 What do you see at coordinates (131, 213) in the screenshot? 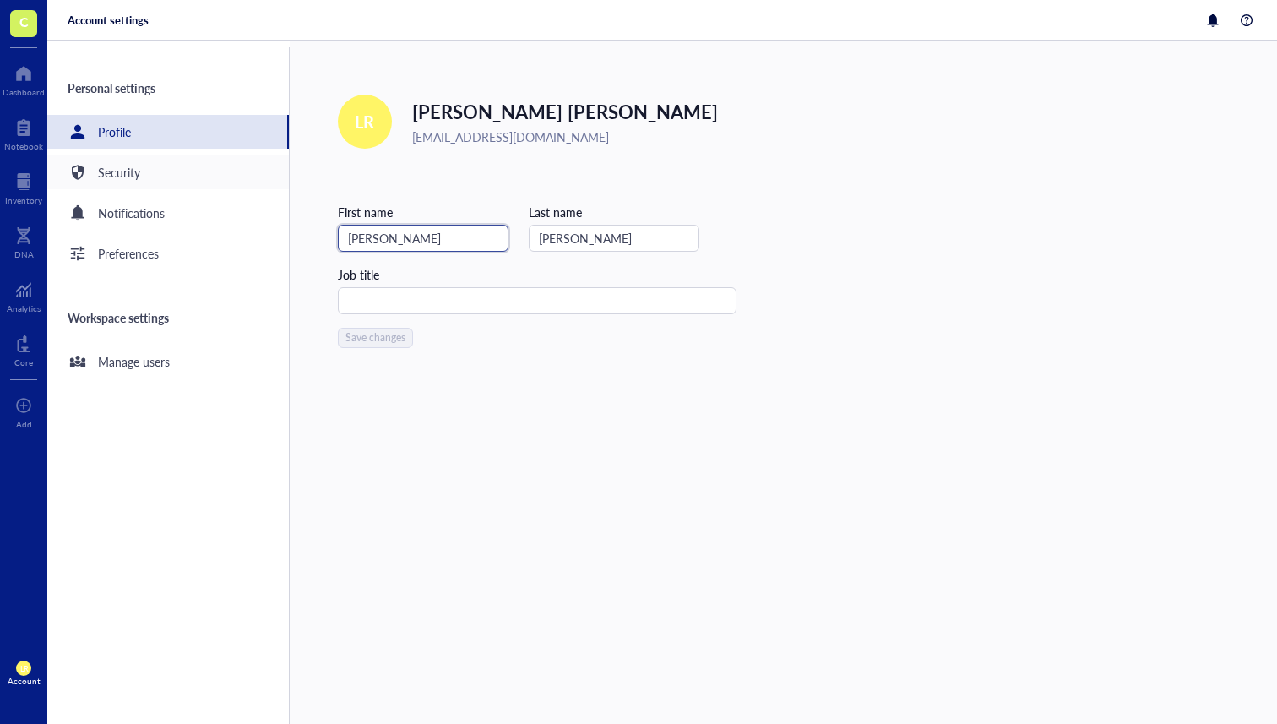
I see `div: Notifications` at bounding box center [131, 213].